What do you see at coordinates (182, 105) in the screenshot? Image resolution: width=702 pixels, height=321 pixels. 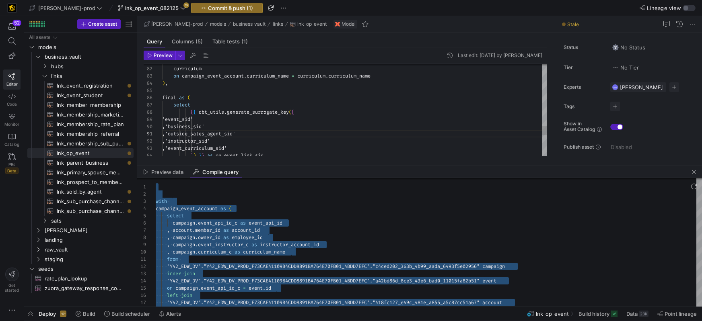 I see `span: select` at bounding box center [182, 105].